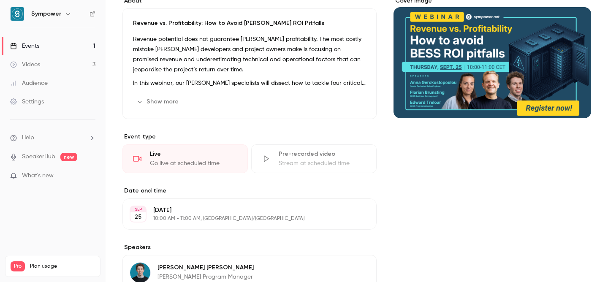 This screenshot has width=608, height=282. I want to click on span: 3, so click(81, 275).